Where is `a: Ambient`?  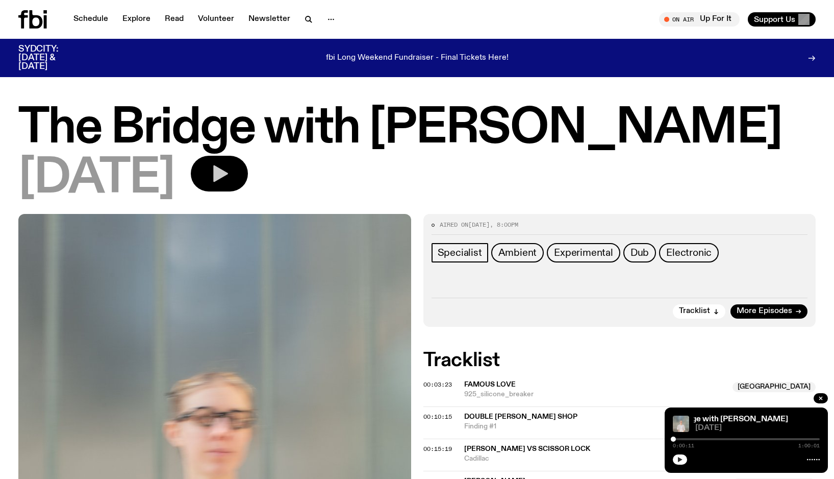
a: Ambient is located at coordinates (518, 253).